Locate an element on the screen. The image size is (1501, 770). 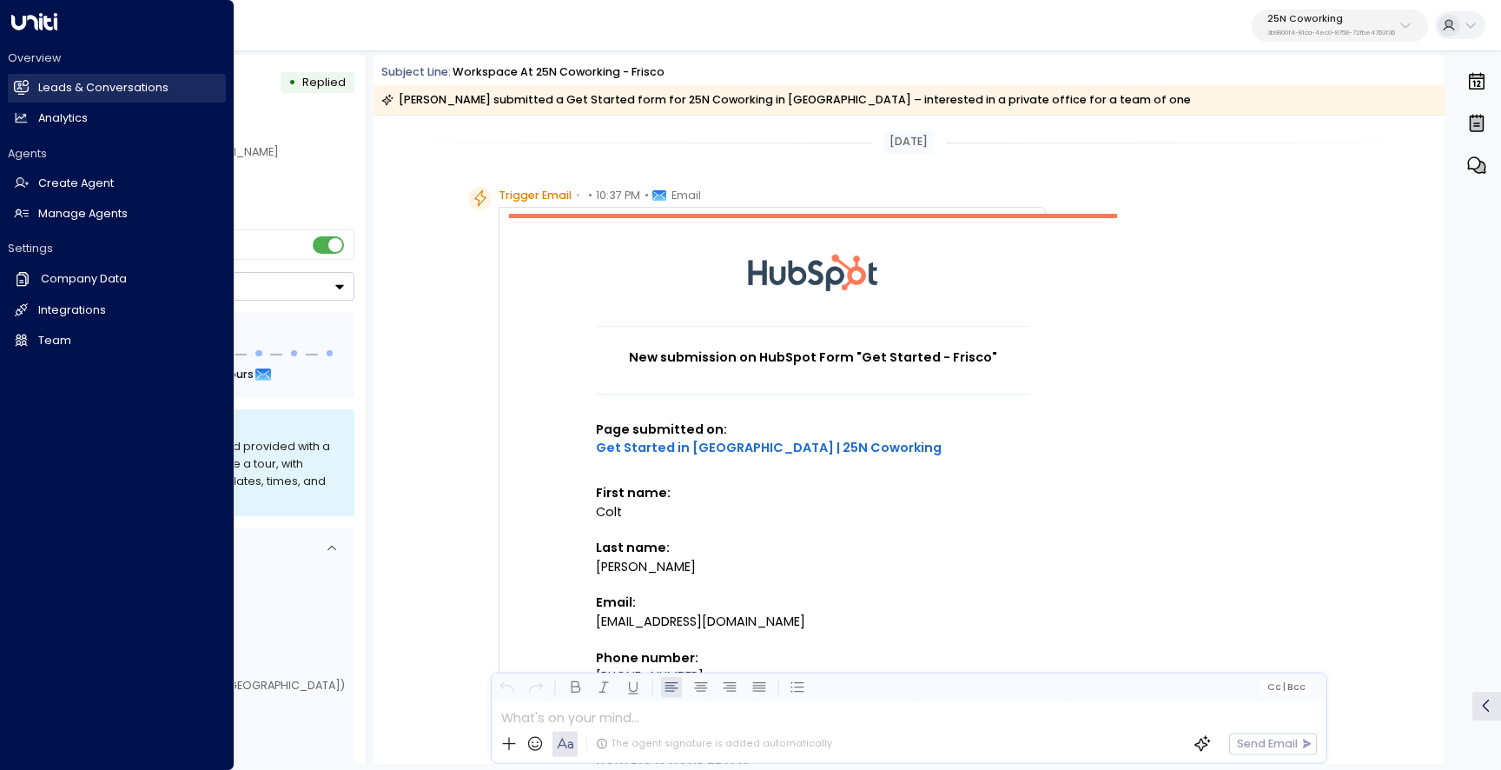
h2: Manage Agents is located at coordinates (83, 214).